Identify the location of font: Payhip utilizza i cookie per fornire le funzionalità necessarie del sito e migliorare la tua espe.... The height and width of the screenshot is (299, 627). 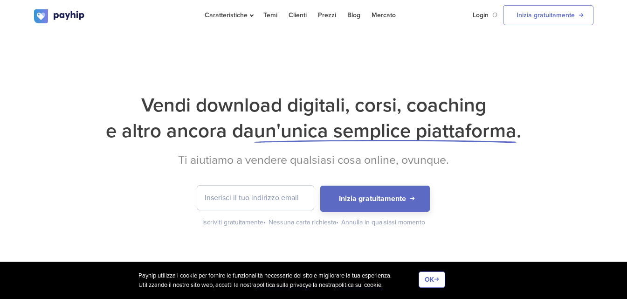
(265, 280).